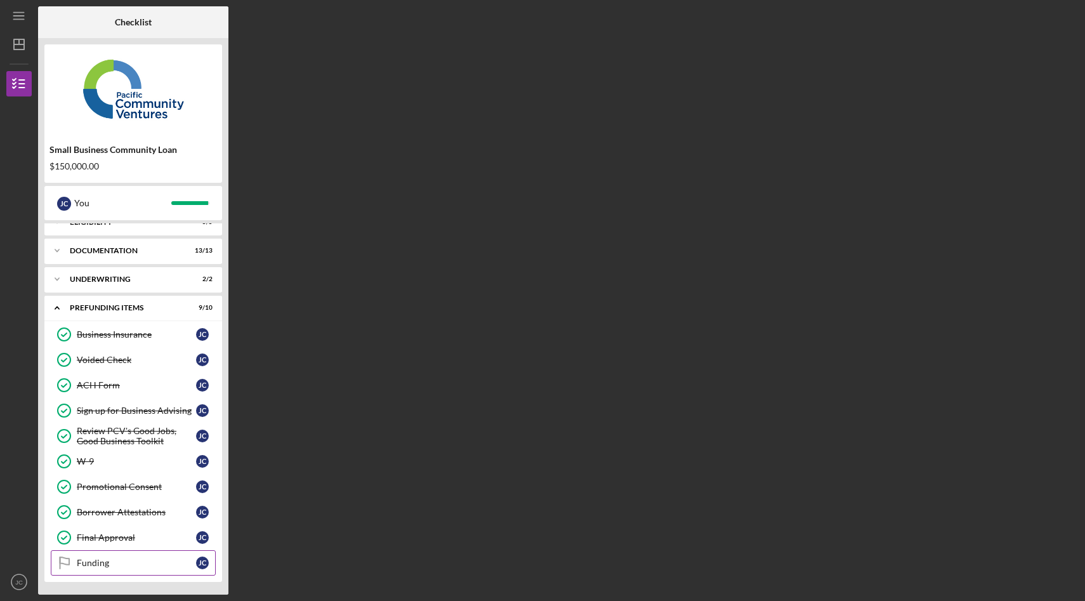 The height and width of the screenshot is (601, 1085). What do you see at coordinates (136, 385) in the screenshot?
I see `div: ACH Form` at bounding box center [136, 385].